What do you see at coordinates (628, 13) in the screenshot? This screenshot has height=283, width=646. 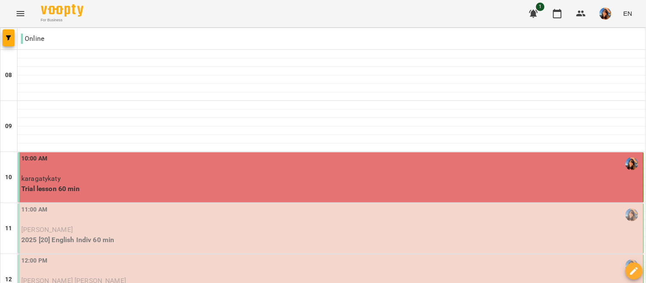 I see `span: EN` at bounding box center [628, 13].